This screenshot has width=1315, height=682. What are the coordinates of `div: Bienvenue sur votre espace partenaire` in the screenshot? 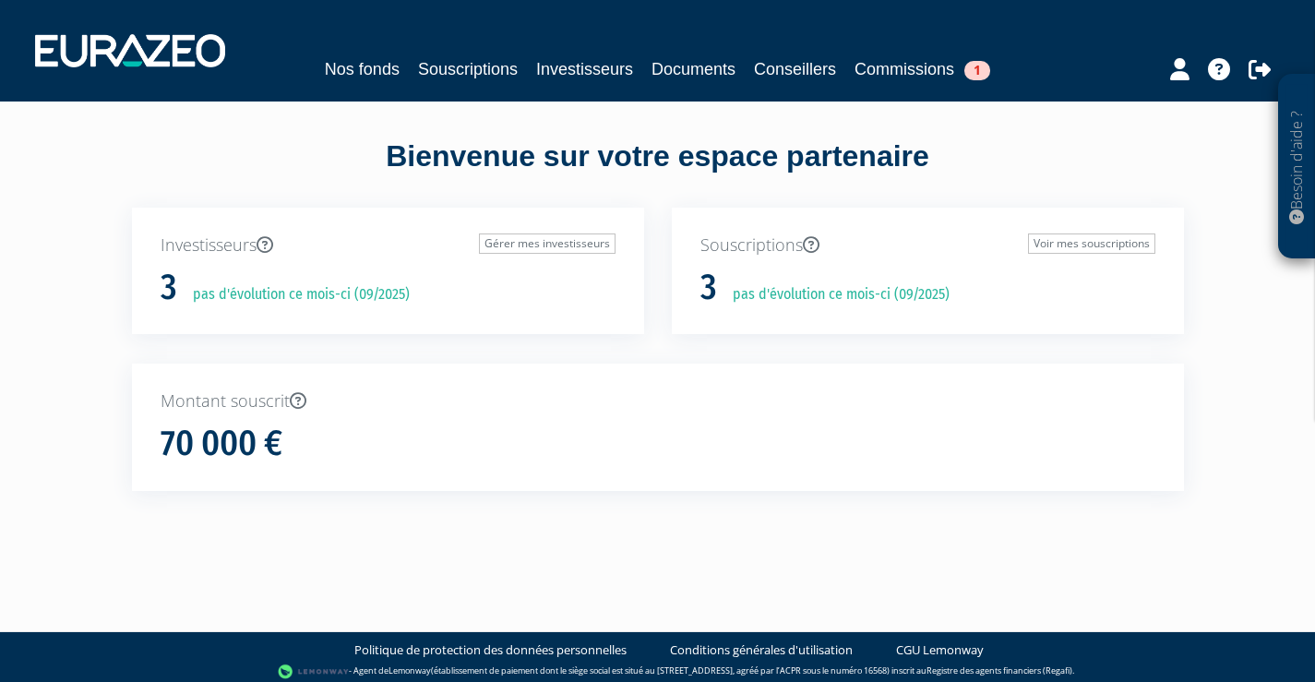 It's located at (658, 172).